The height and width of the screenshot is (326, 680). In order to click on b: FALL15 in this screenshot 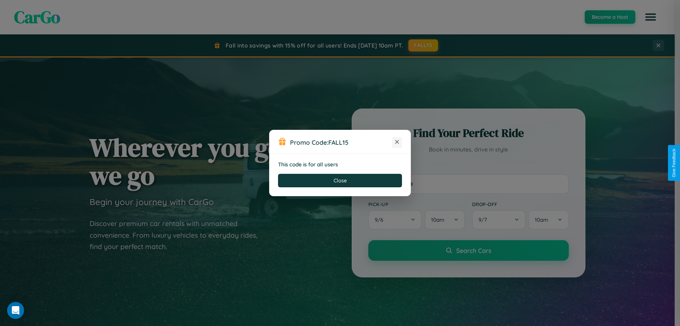, I will do `click(338, 142)`.